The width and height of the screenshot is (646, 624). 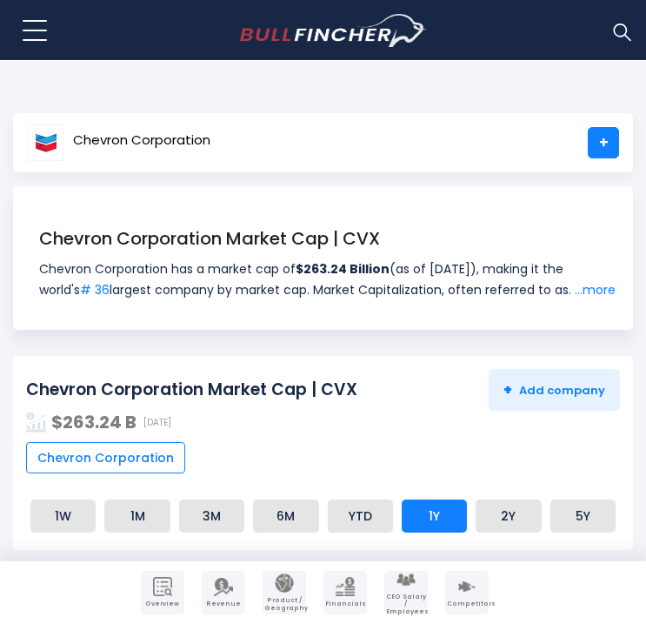 I want to click on button: +Add company, so click(x=554, y=390).